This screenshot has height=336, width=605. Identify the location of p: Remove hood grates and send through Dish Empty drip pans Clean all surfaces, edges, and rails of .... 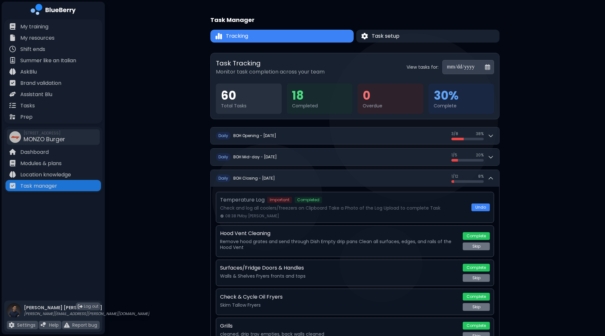
(340, 245).